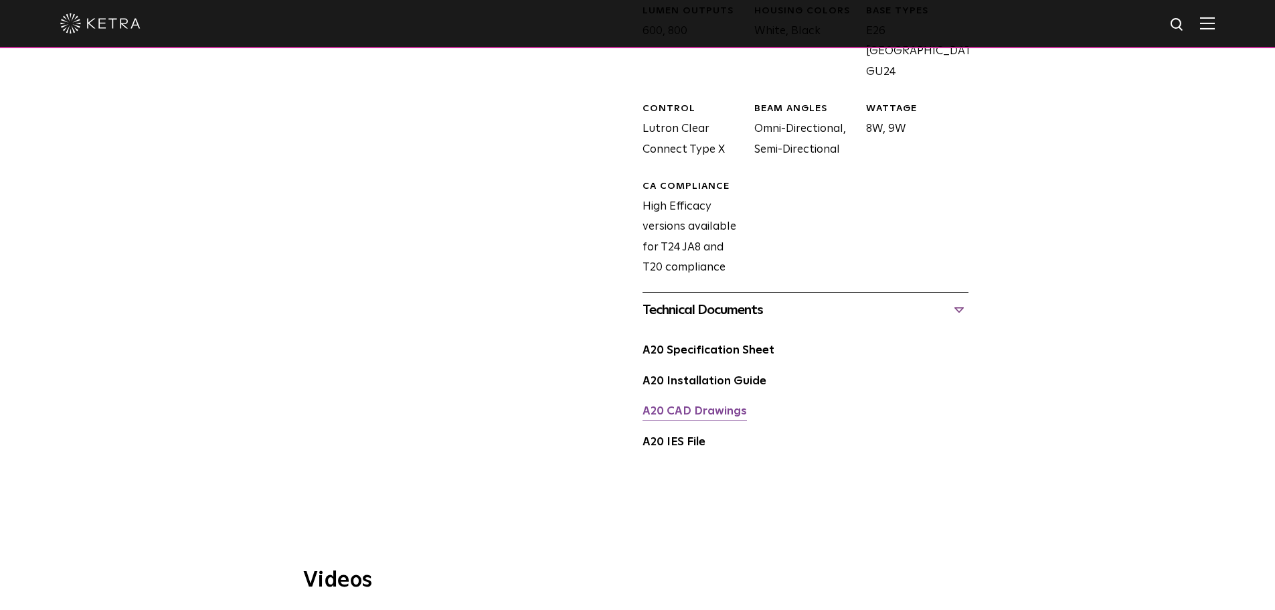 The width and height of the screenshot is (1275, 610). I want to click on h3: Videos, so click(638, 580).